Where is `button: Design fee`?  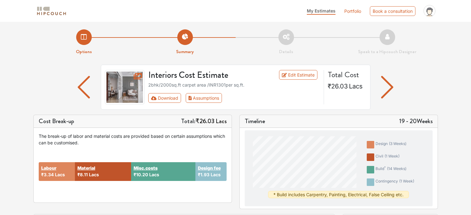
button: Design fee is located at coordinates (209, 168).